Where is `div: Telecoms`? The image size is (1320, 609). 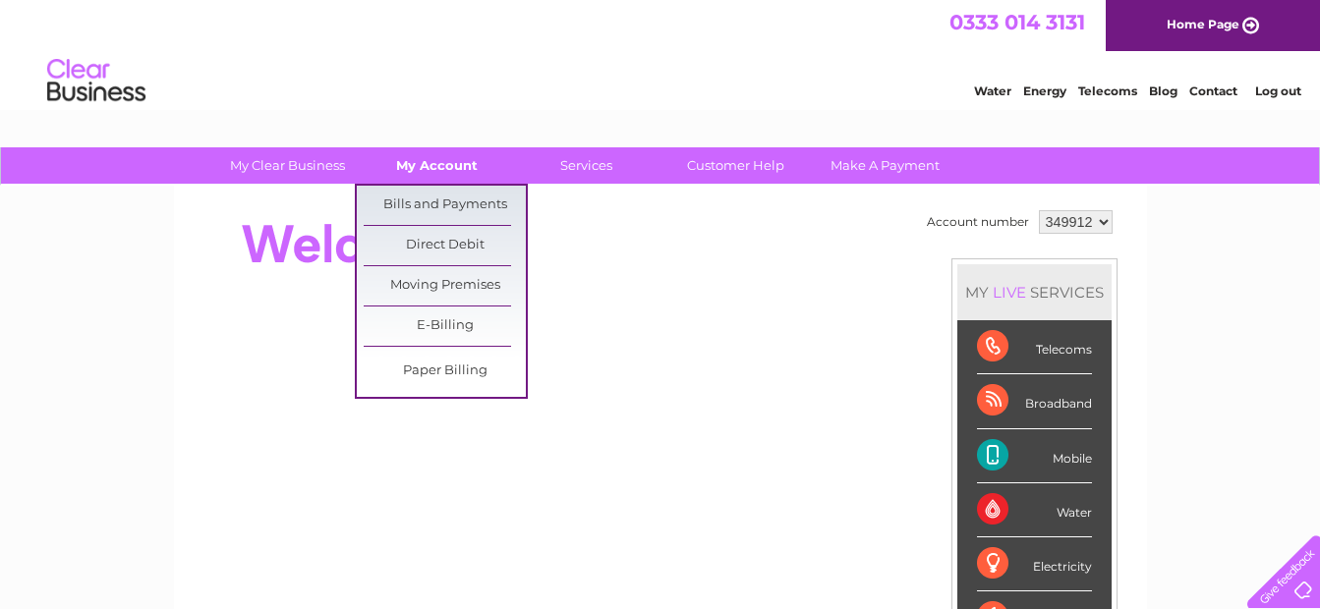
div: Telecoms is located at coordinates (1034, 347).